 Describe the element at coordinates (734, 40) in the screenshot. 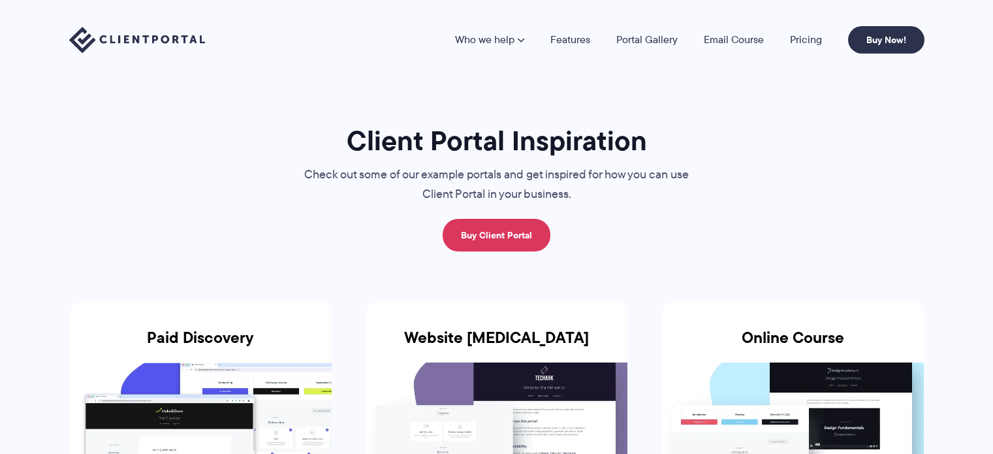

I see `a: Email Course` at that location.